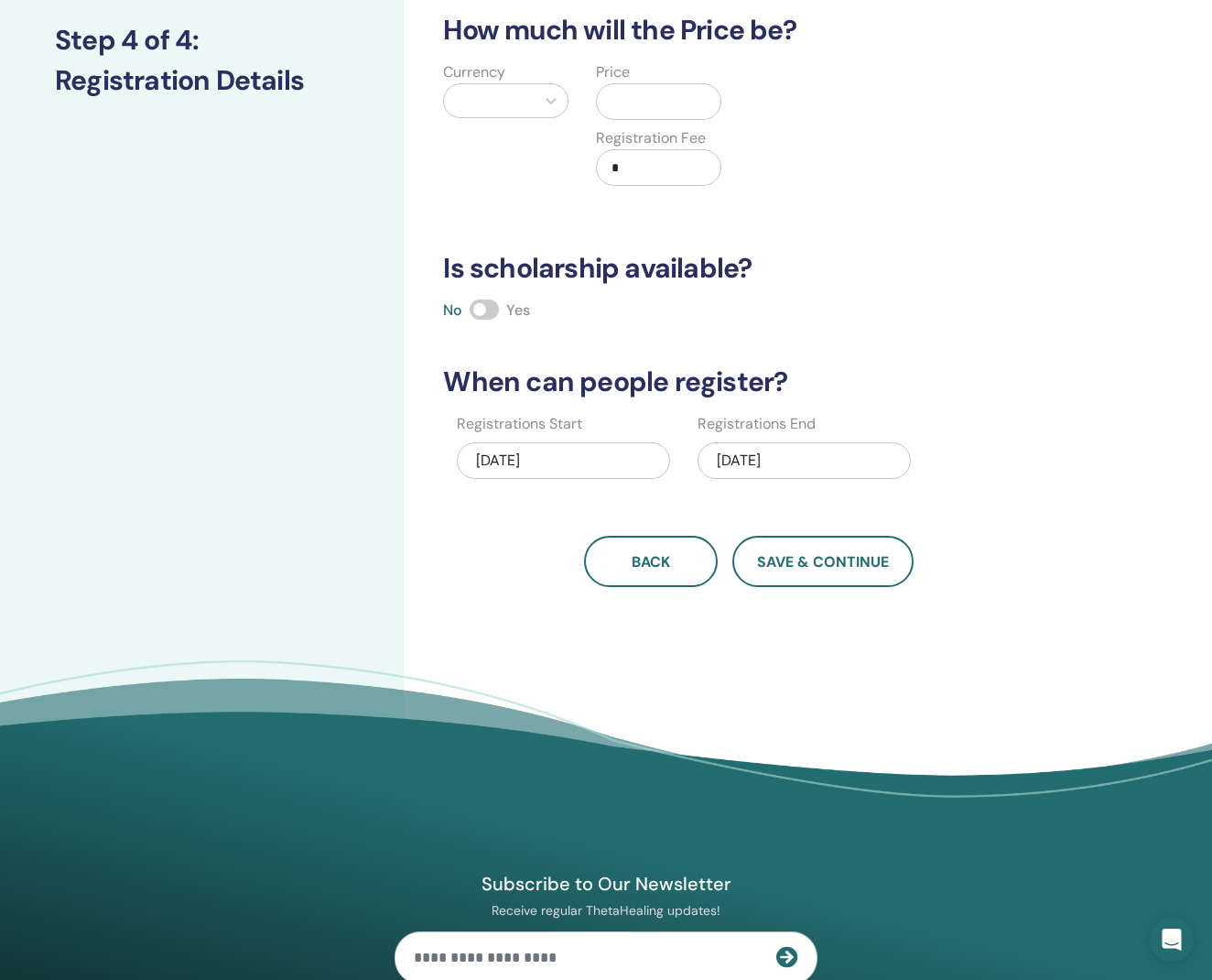  I want to click on p: Receive regular ThetaHealing updates!, so click(606, 911).